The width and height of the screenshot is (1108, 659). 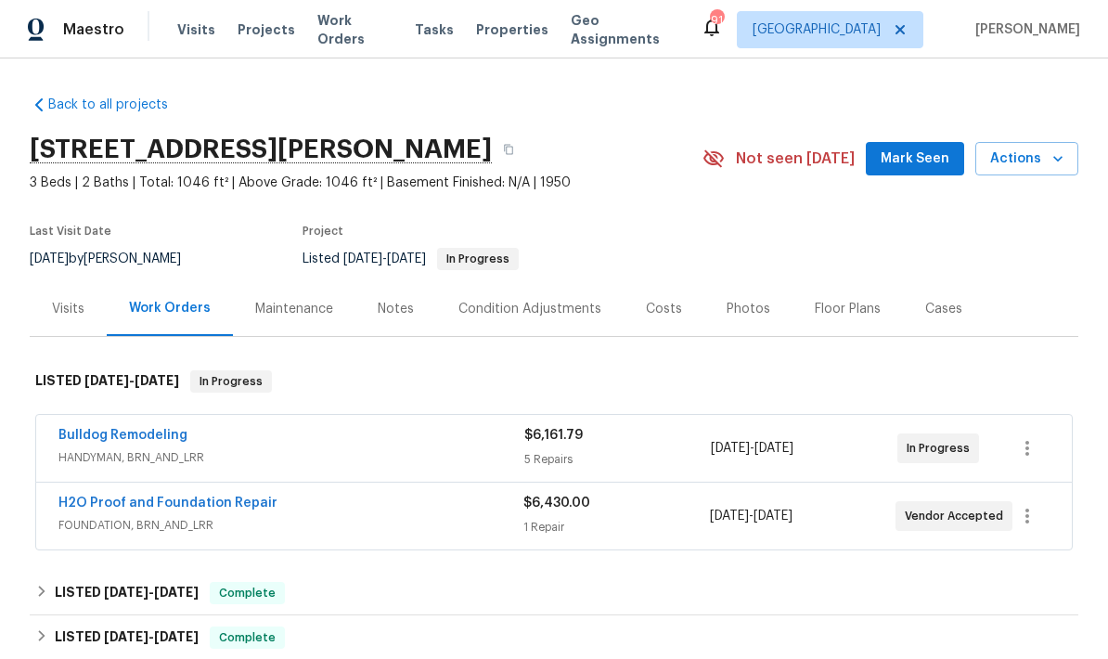 What do you see at coordinates (290, 525) in the screenshot?
I see `span: FOUNDATION, BRN_AND_LRR` at bounding box center [290, 525].